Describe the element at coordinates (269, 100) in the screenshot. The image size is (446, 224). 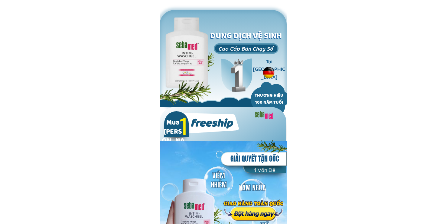
I see `h2: THƯƠNG HIỆU 100 NĂM TUỔI` at that location.